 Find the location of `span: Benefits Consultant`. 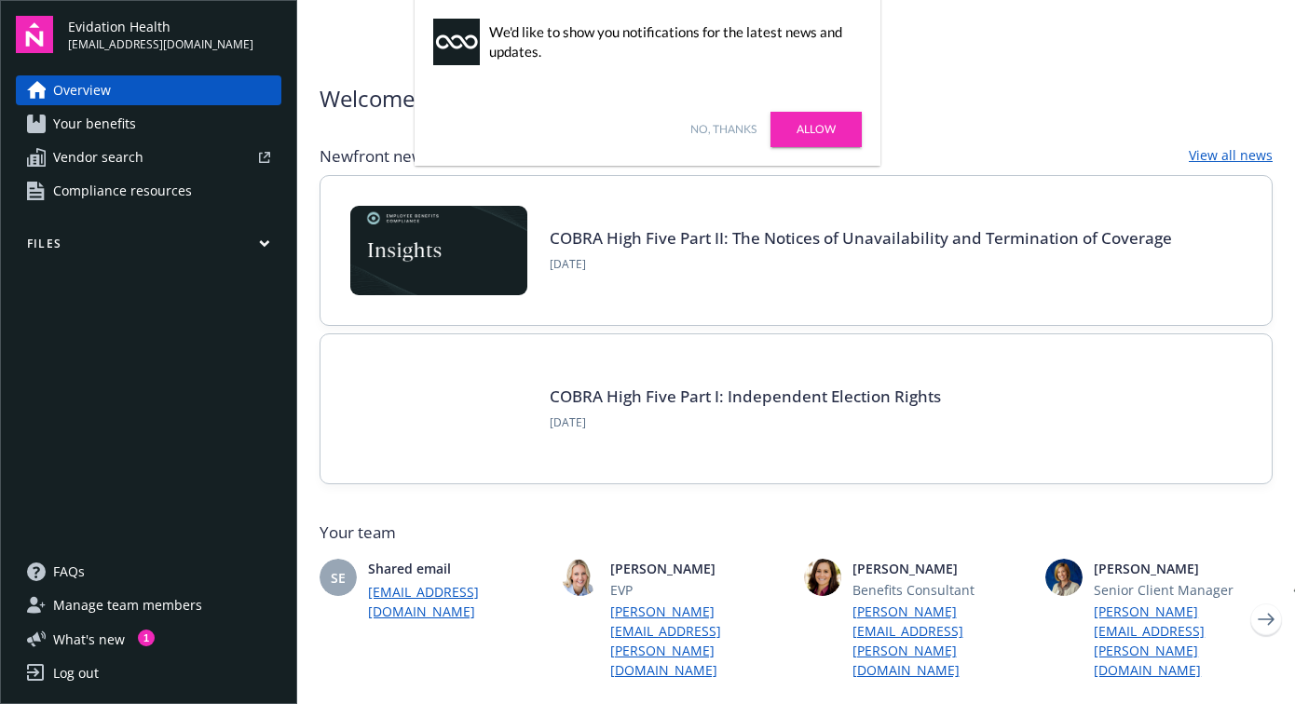

span: Benefits Consultant is located at coordinates (942, 590).